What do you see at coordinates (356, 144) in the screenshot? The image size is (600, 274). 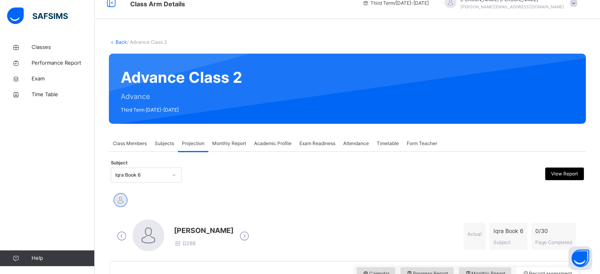 I see `span: Attendance` at bounding box center [356, 144].